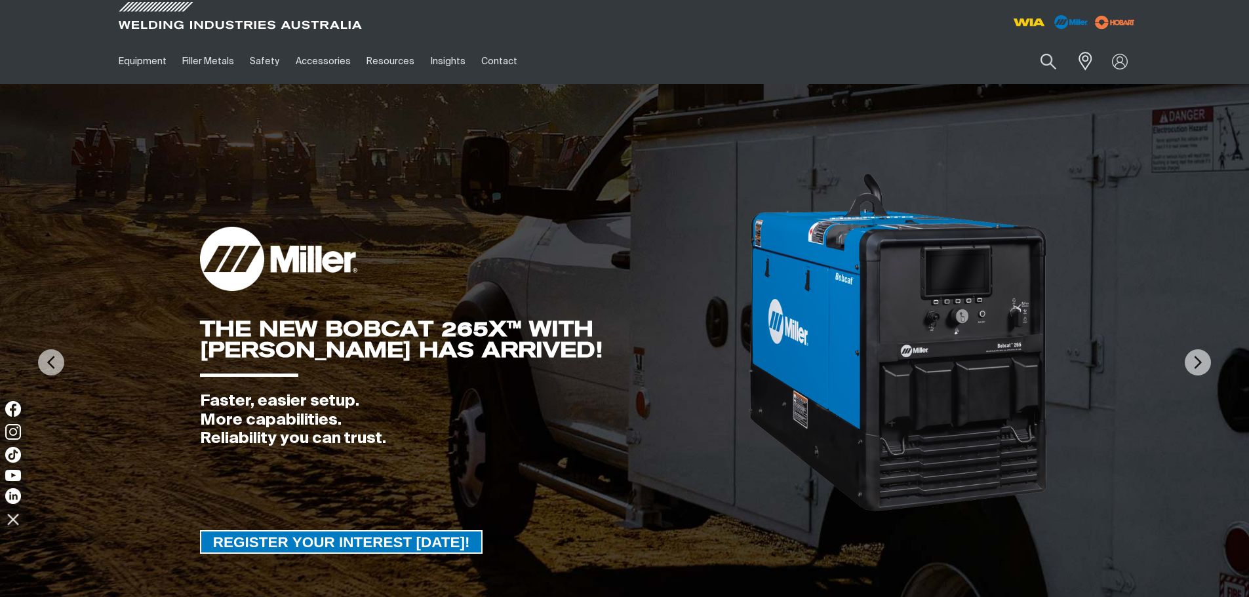  Describe the element at coordinates (51, 363) in the screenshot. I see `img: PrevArrow` at that location.